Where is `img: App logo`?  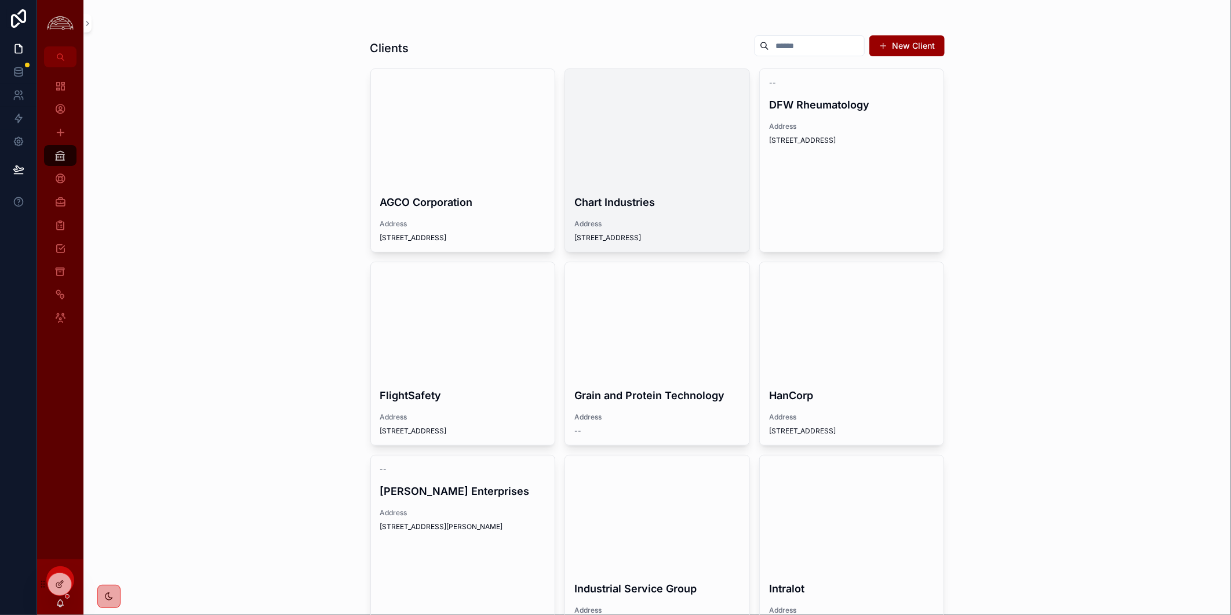
img: App logo is located at coordinates (60, 23).